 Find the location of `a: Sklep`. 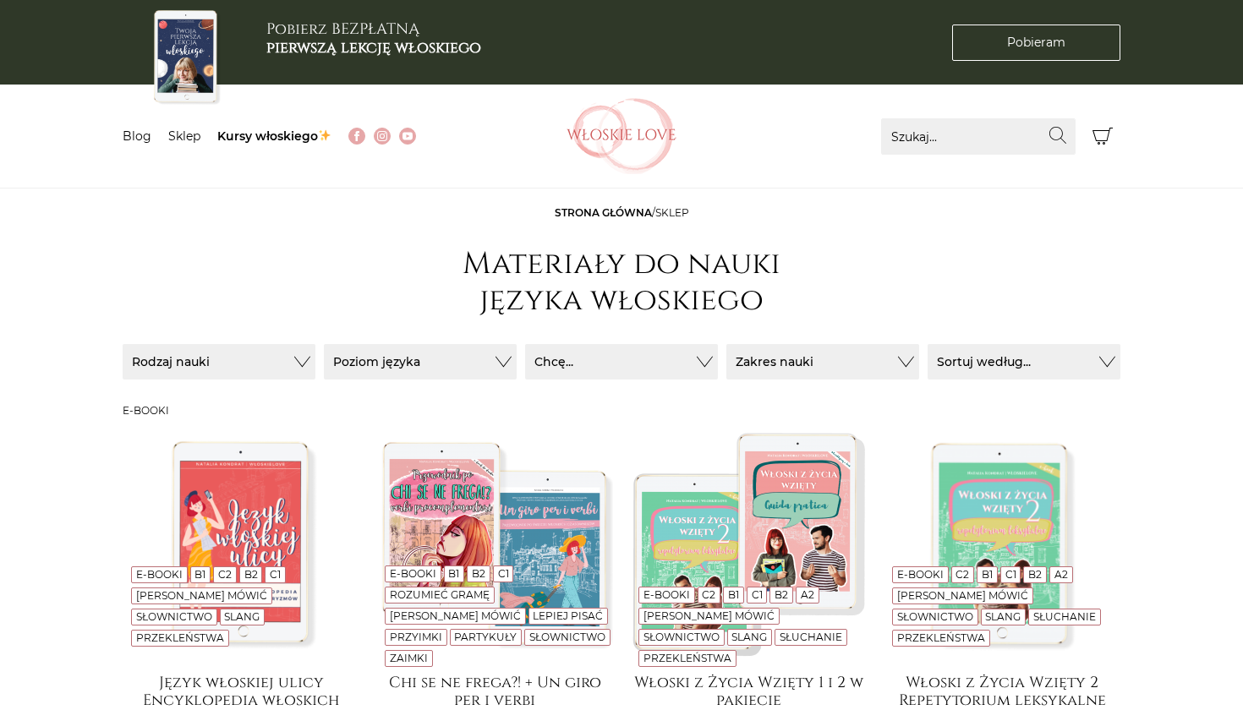

a: Sklep is located at coordinates (184, 136).